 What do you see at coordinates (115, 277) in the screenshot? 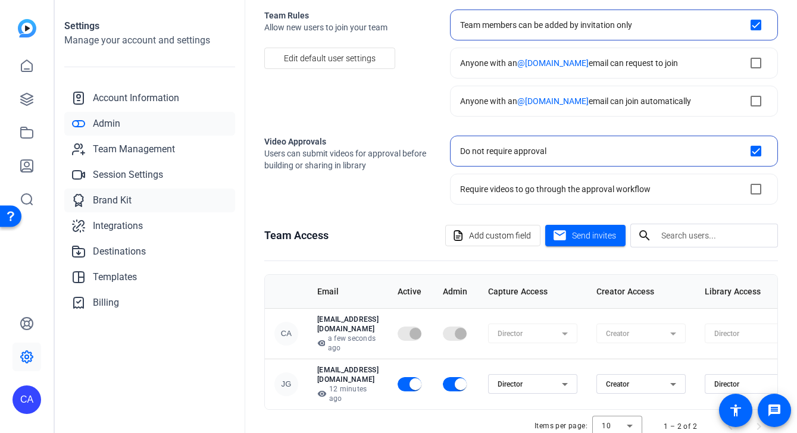
I see `span: Templates` at bounding box center [115, 277].